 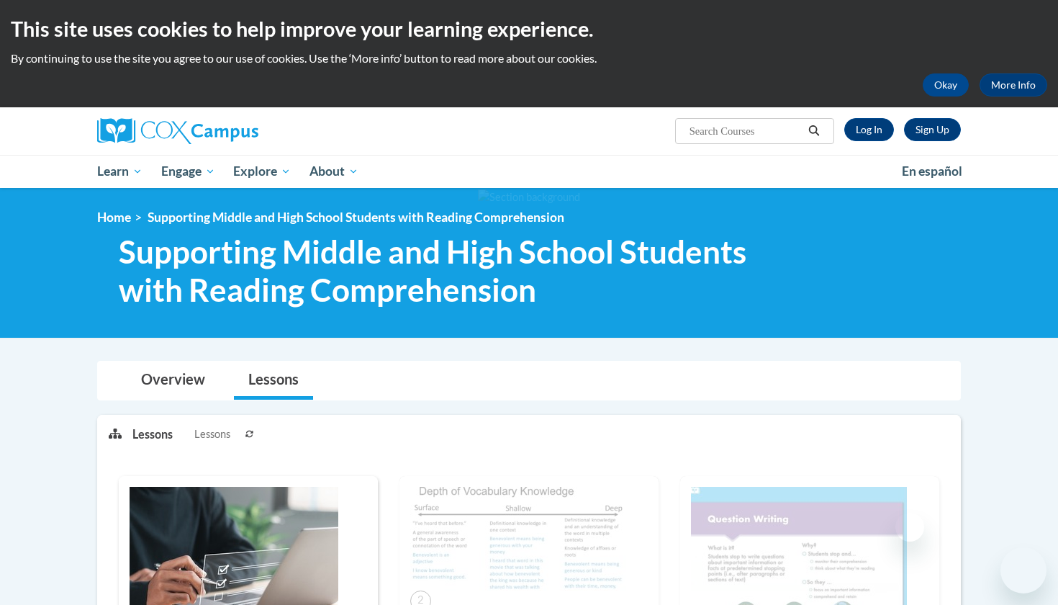 What do you see at coordinates (262, 171) in the screenshot?
I see `a: Explore` at bounding box center [262, 171].